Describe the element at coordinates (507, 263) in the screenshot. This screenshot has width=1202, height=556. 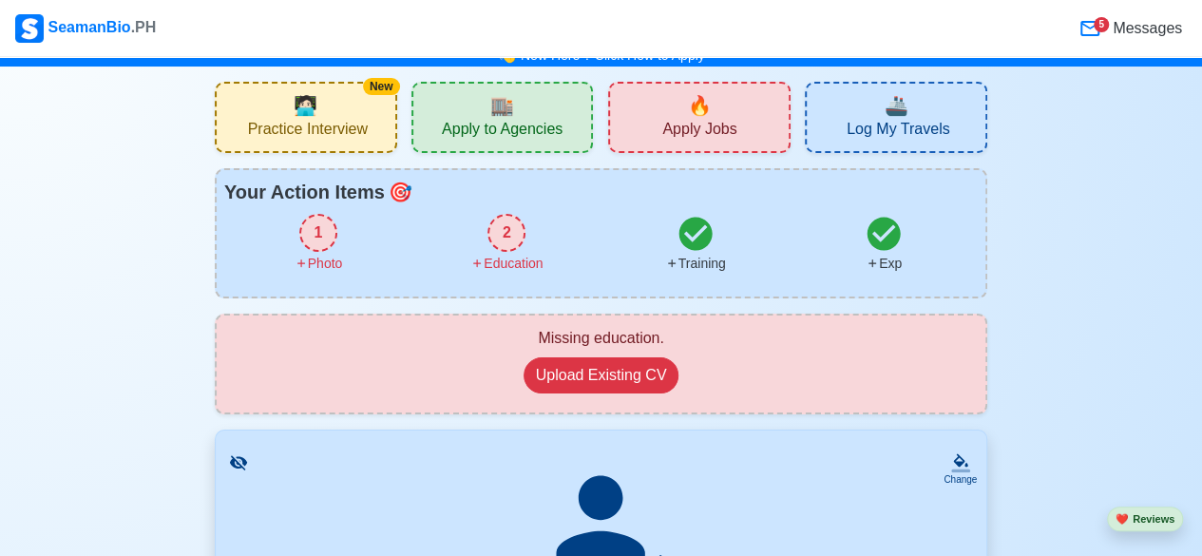
I see `div: Education` at that location.